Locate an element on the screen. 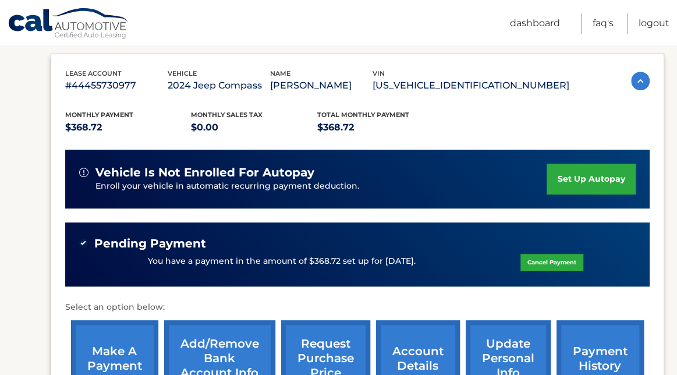 The width and height of the screenshot is (677, 375). img: accordion-active.svg is located at coordinates (640, 81).